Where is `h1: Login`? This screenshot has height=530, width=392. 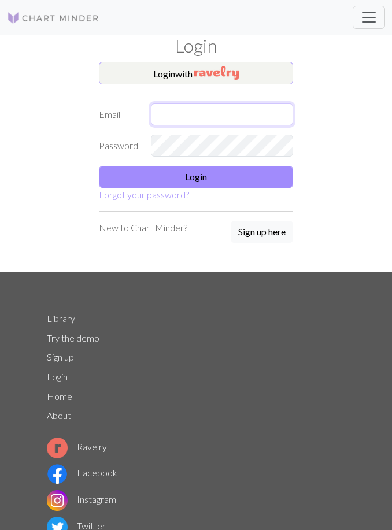
h1: Login is located at coordinates (196, 46).